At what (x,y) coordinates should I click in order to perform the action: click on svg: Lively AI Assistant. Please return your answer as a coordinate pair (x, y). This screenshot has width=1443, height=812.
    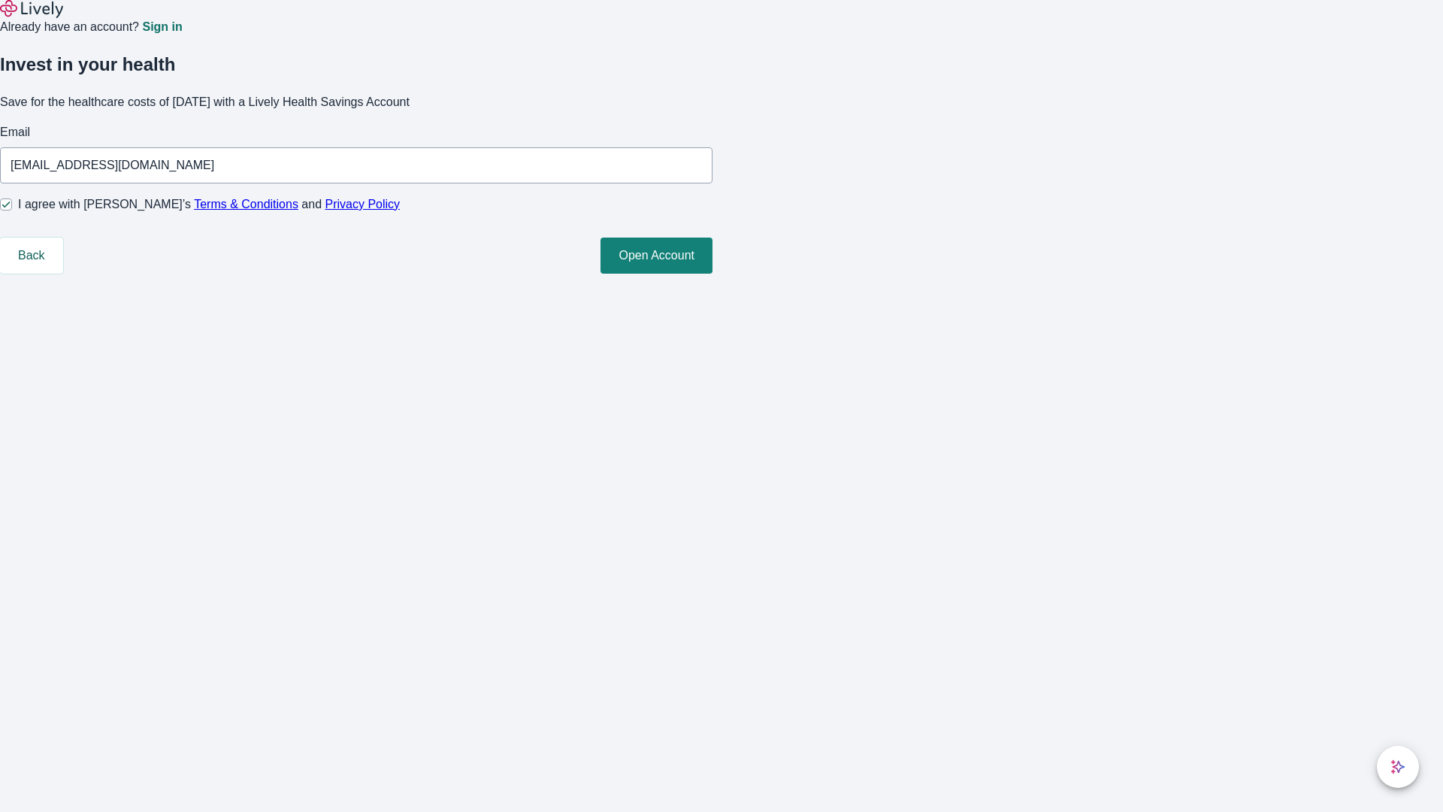
    Looking at the image, I should click on (1398, 767).